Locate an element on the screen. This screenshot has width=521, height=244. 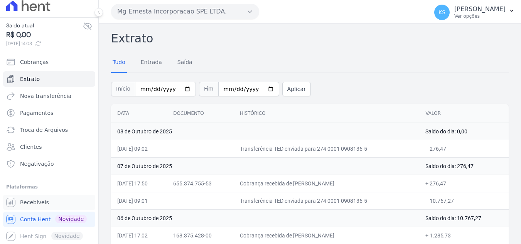
span: Cobranças is located at coordinates (34, 62).